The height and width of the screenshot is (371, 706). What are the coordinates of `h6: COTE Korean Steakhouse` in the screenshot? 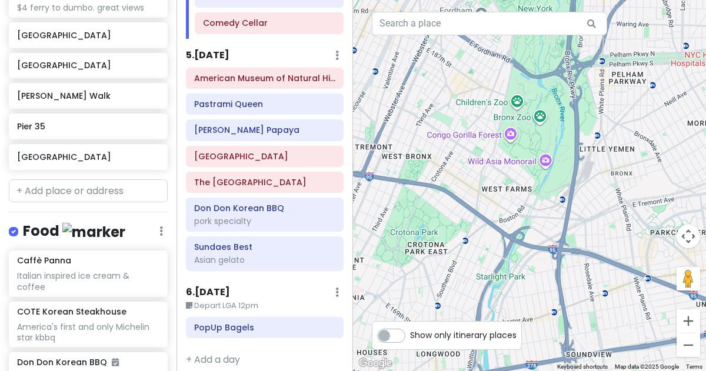 It's located at (72, 312).